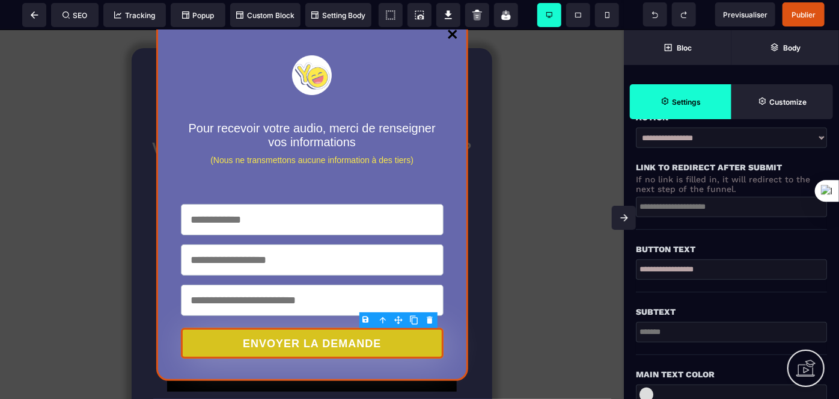 The width and height of the screenshot is (839, 399). I want to click on strong: Bloc, so click(684, 47).